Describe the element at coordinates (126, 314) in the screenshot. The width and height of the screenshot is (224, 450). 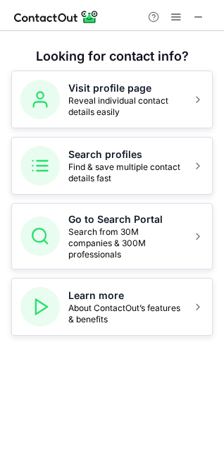
I see `span: About ContactOut’s features & benefits` at that location.